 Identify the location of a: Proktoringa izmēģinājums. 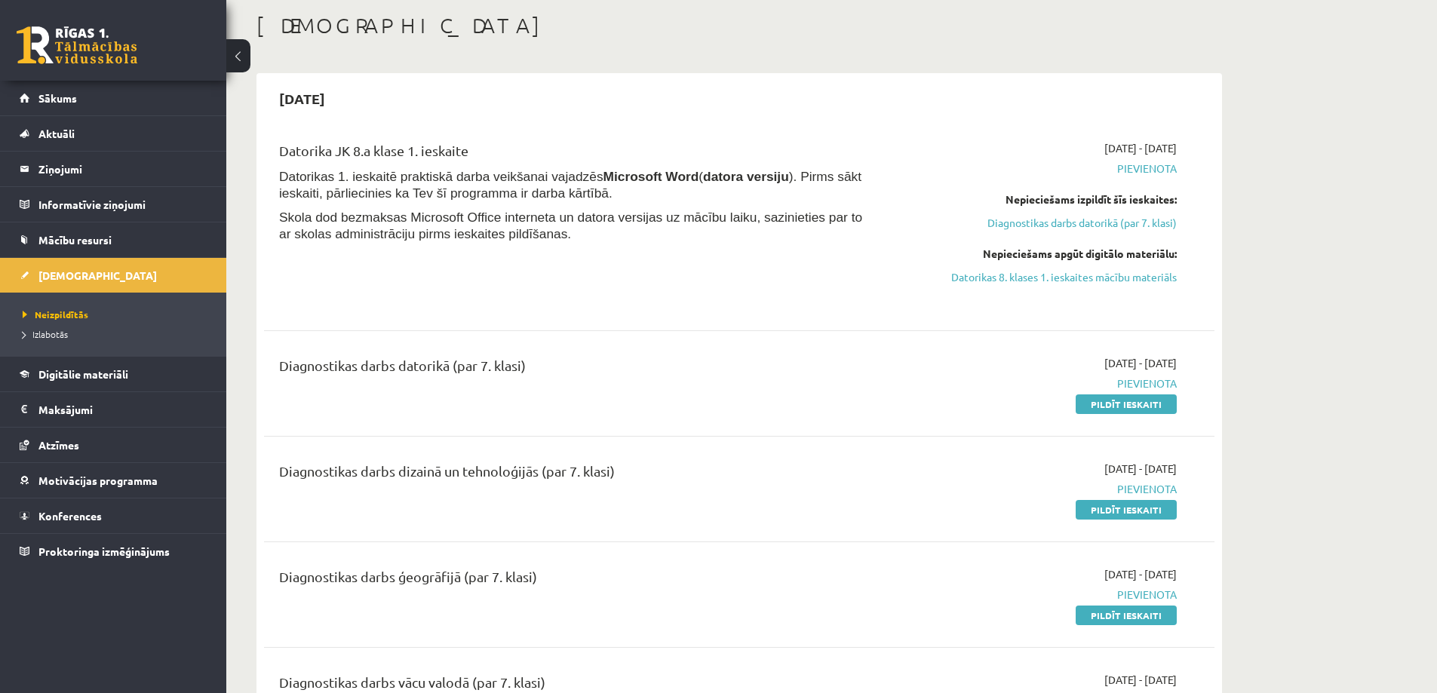
(113, 551).